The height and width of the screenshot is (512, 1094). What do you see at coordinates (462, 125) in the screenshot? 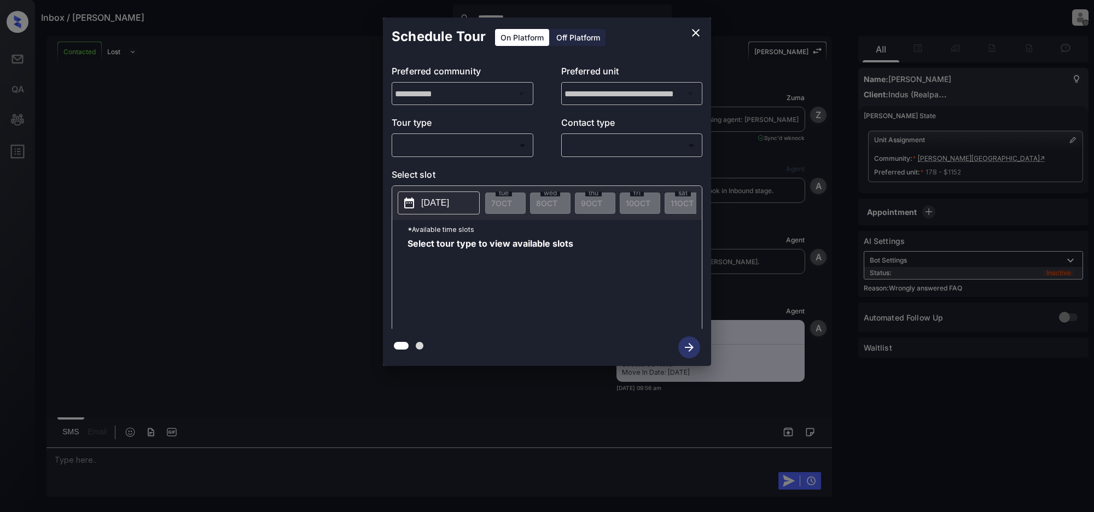
I see `p: Tour type` at bounding box center [462, 125].